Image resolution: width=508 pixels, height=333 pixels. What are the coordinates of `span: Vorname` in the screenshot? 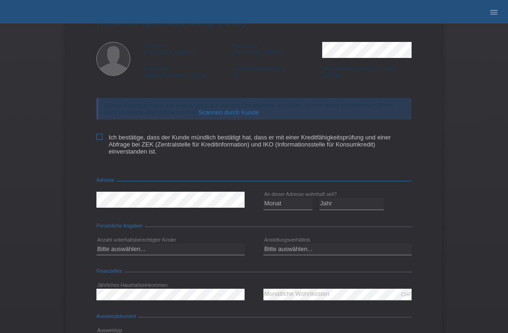 It's located at (154, 46).